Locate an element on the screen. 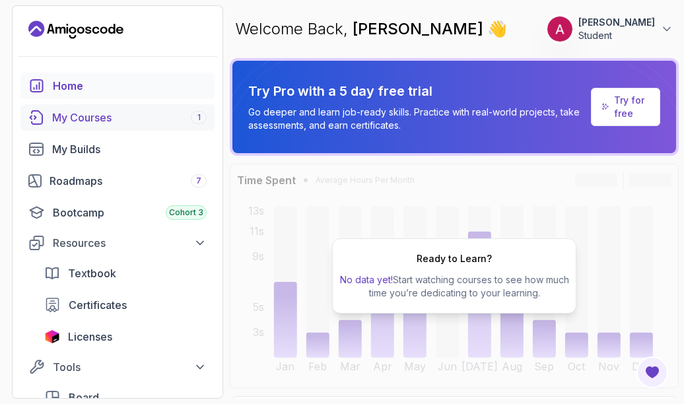  div: Bootcamp is located at coordinates (129, 213).